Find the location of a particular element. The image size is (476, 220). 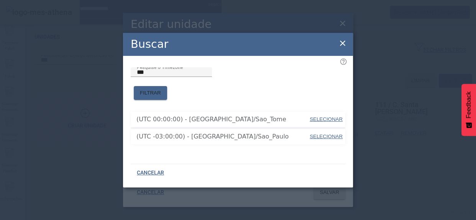

button: Feedback - Mostrar pesquisa is located at coordinates (468, 110).